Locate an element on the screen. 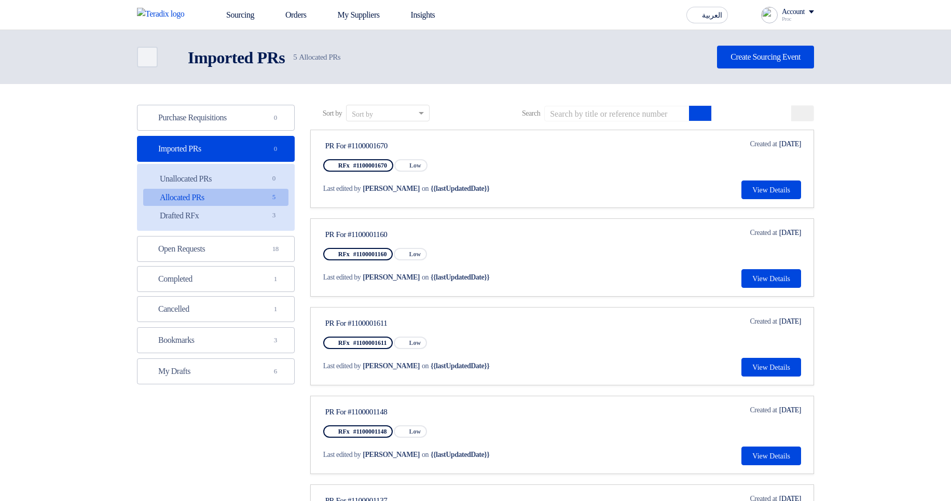  div: PR For #1100001160 is located at coordinates (422, 235).